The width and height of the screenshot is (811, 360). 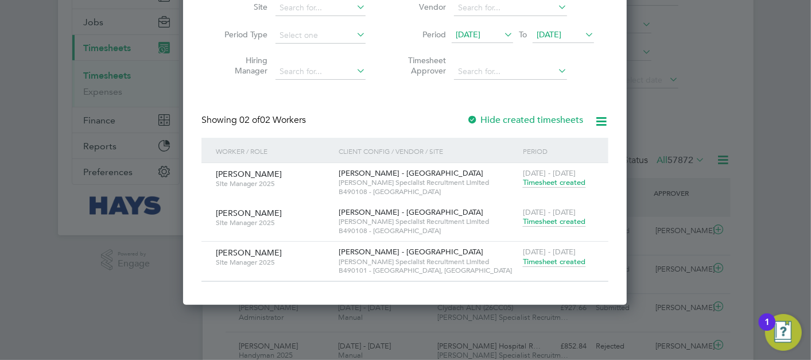 I want to click on div: 1, so click(x=767, y=329).